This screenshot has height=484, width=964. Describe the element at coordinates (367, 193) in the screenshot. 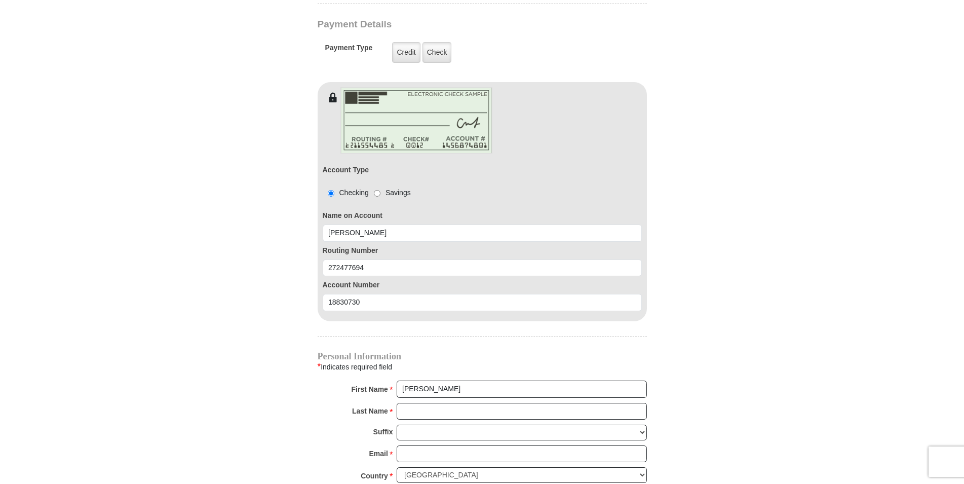

I see `div: Checking Savings` at that location.